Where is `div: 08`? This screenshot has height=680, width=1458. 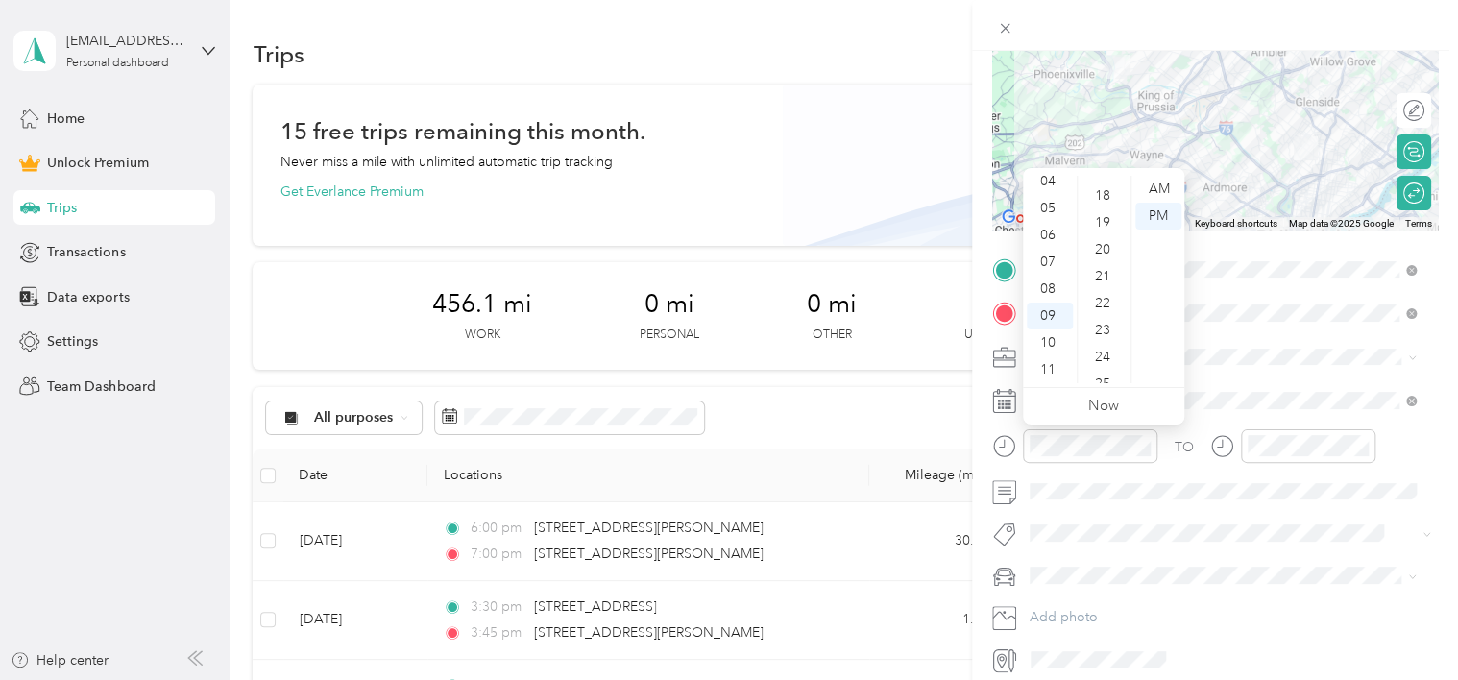 div: 08 is located at coordinates (1050, 289).